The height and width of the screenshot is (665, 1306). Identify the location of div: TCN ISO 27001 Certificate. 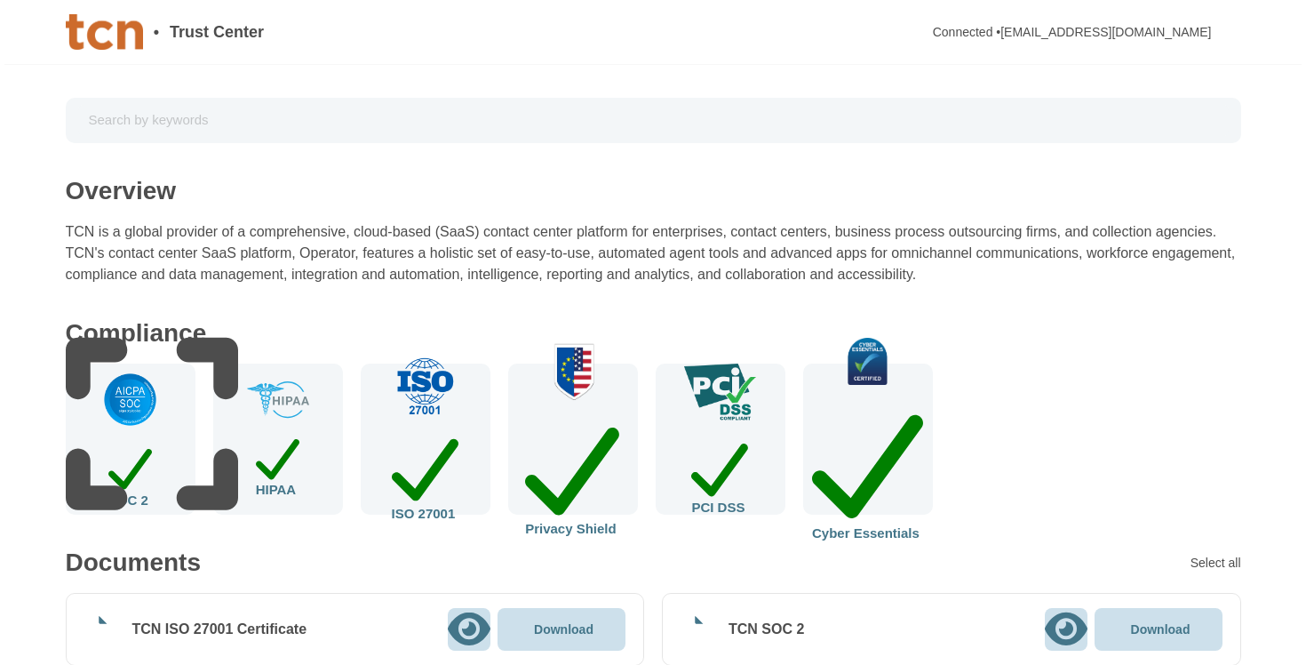
(219, 629).